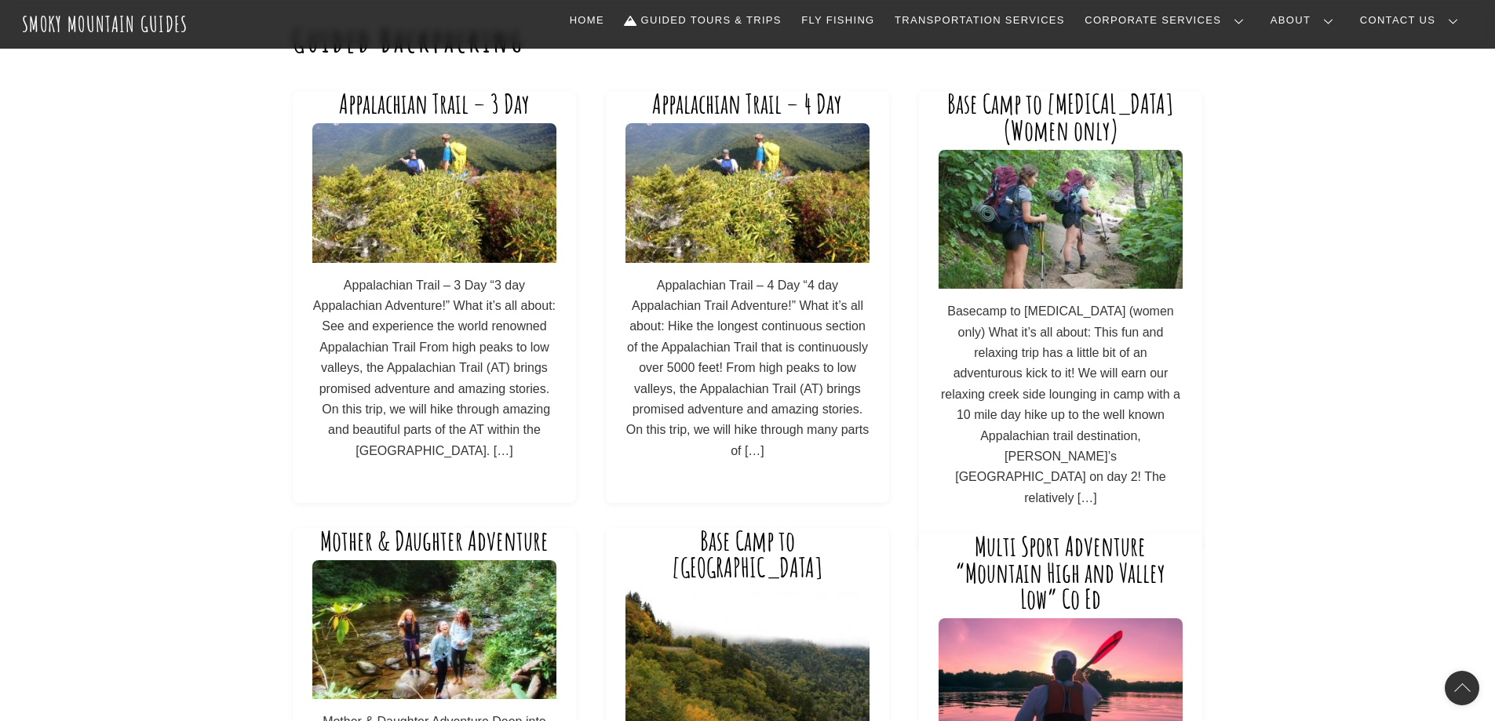 The image size is (1495, 721). Describe the element at coordinates (1167, 20) in the screenshot. I see `a: Corporate Services` at that location.